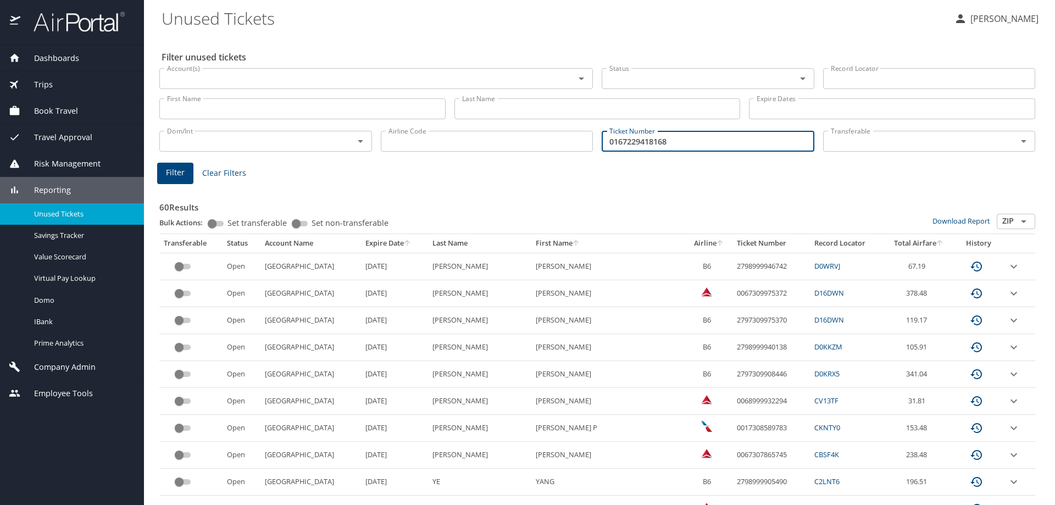 The width and height of the screenshot is (1055, 505). Describe the element at coordinates (599, 57) in the screenshot. I see `h2: Filter unused tickets` at that location.